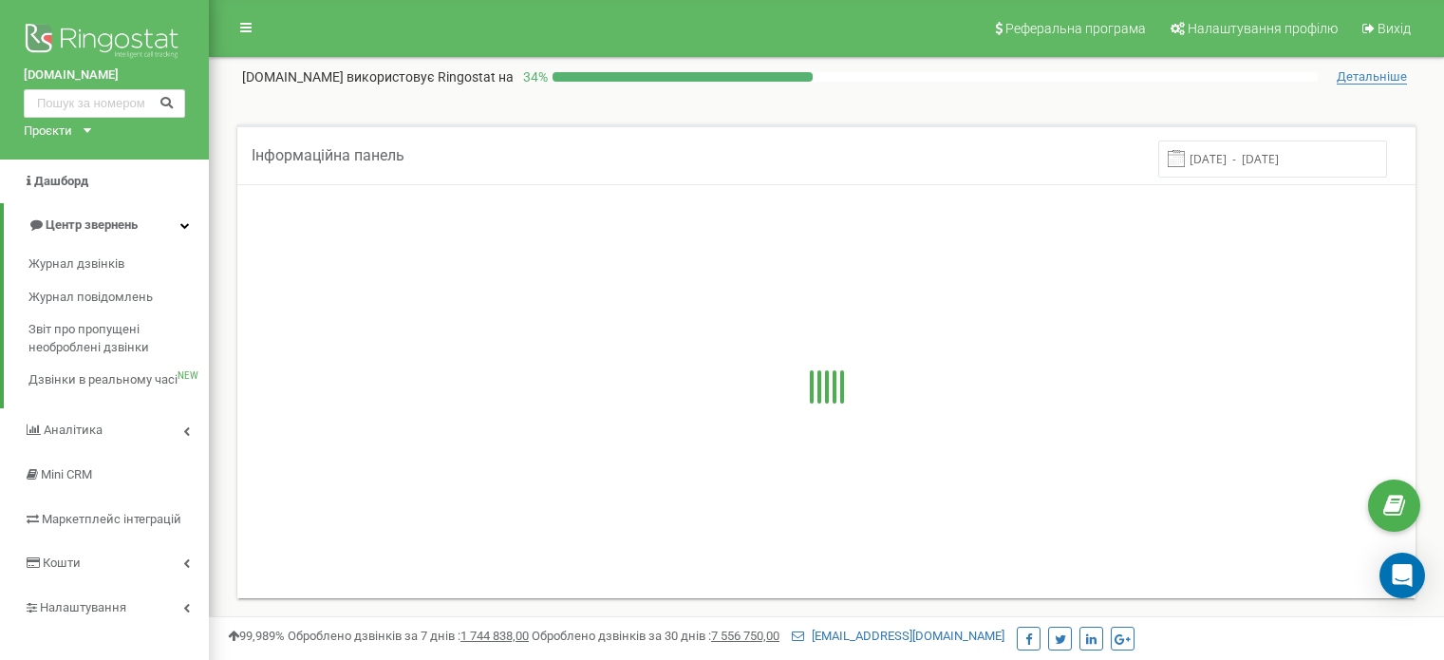 This screenshot has height=660, width=1444. What do you see at coordinates (61, 180) in the screenshot?
I see `span: Дашборд` at bounding box center [61, 180].